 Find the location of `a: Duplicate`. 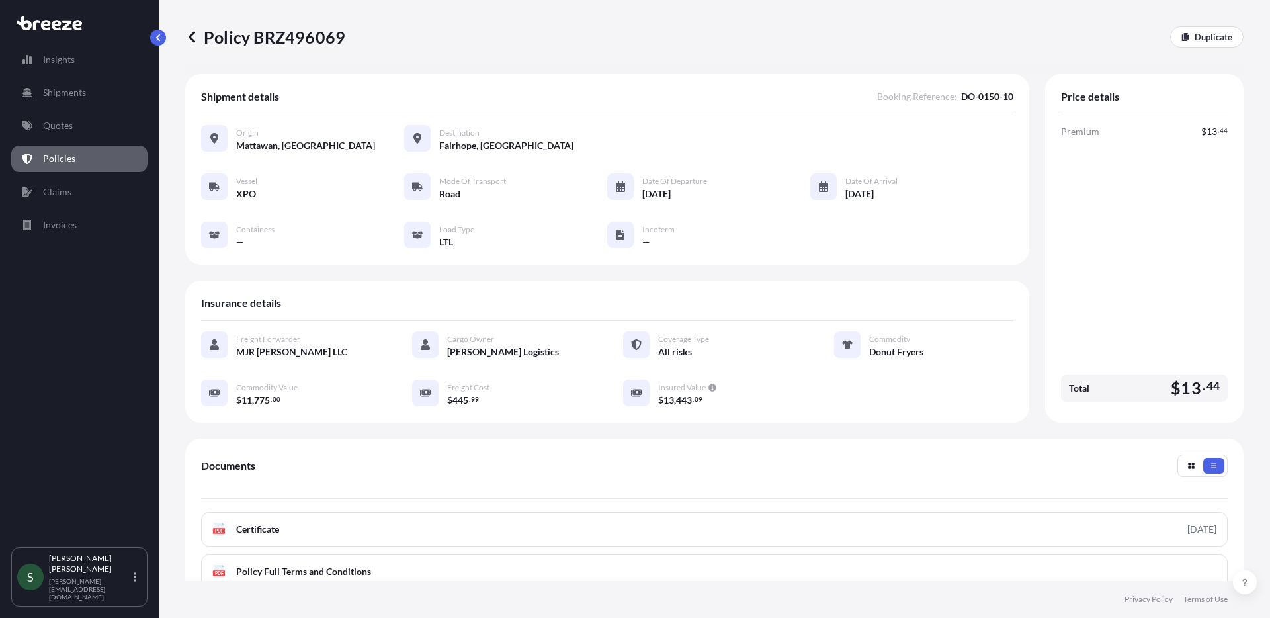

a: Duplicate is located at coordinates (1207, 37).